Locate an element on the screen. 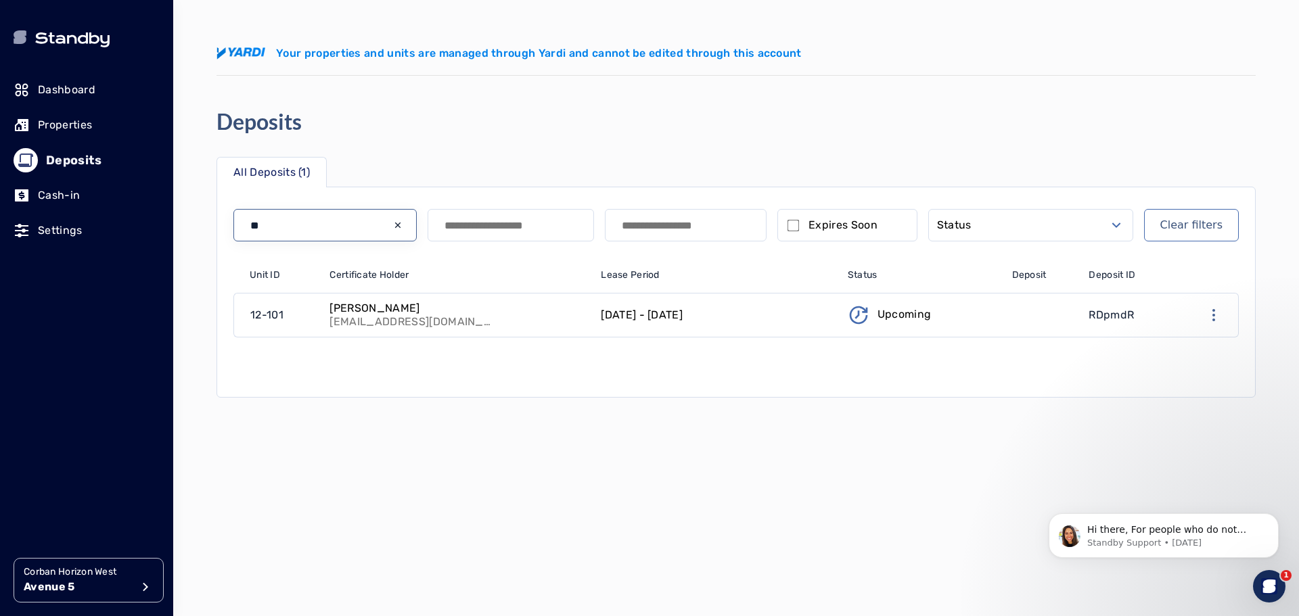 The height and width of the screenshot is (616, 1299). span: Status is located at coordinates (863, 275).